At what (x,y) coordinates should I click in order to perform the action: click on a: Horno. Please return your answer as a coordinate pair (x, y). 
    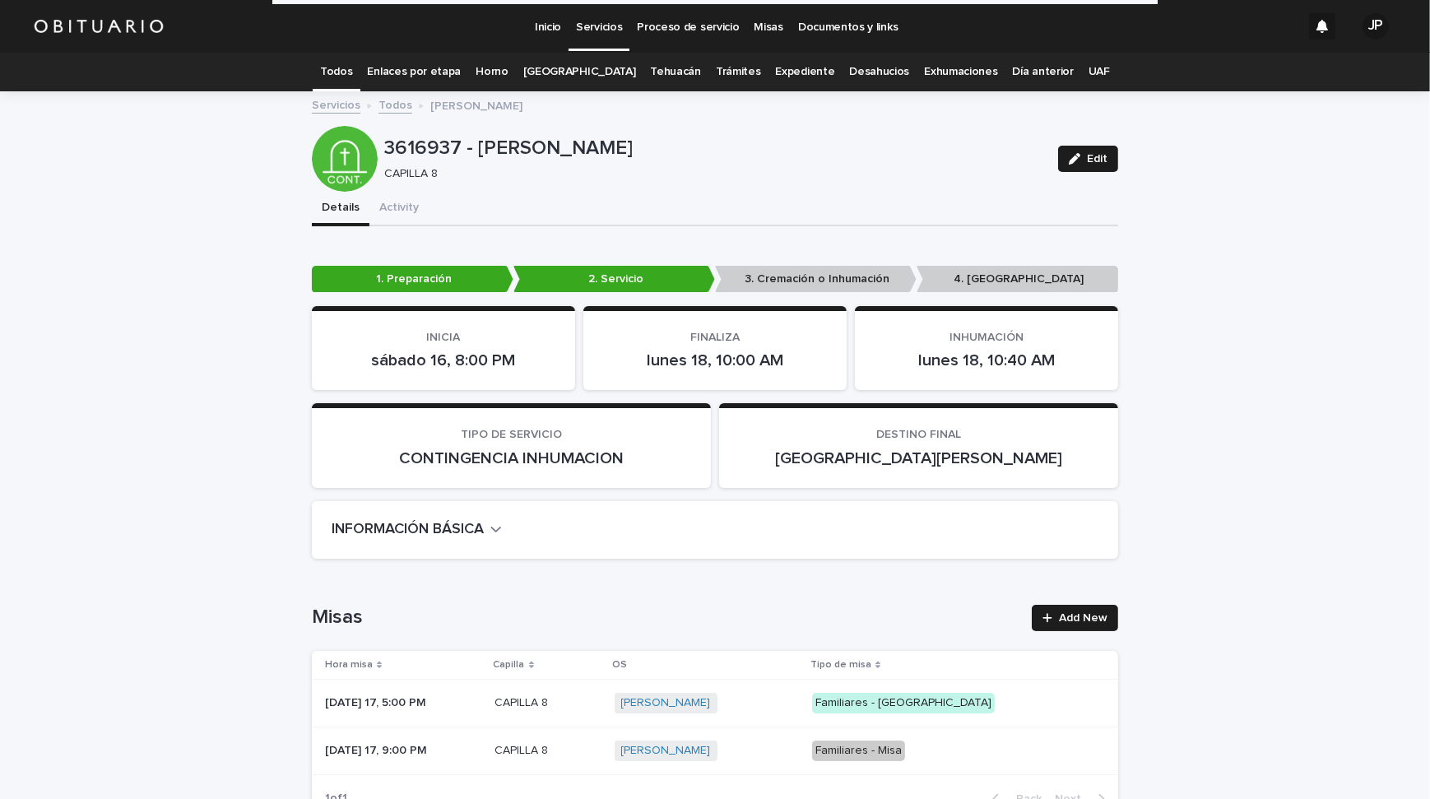
    Looking at the image, I should click on (491, 72).